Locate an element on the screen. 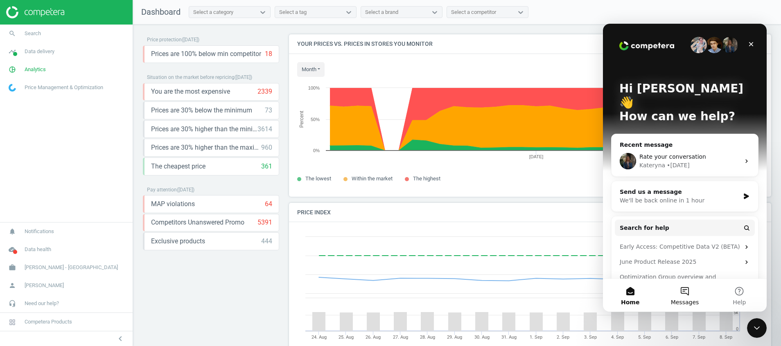  h4: Your prices vs. prices in stores you monitor is located at coordinates (530, 44).